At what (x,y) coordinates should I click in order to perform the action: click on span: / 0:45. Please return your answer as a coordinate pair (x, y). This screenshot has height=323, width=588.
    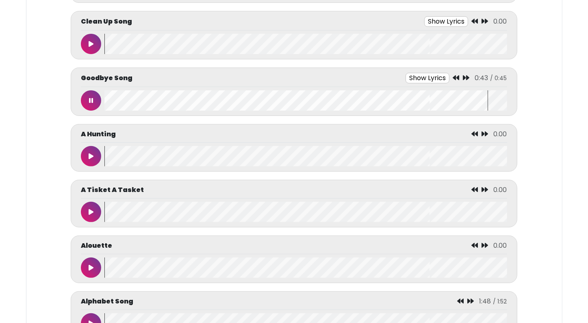
    Looking at the image, I should click on (499, 78).